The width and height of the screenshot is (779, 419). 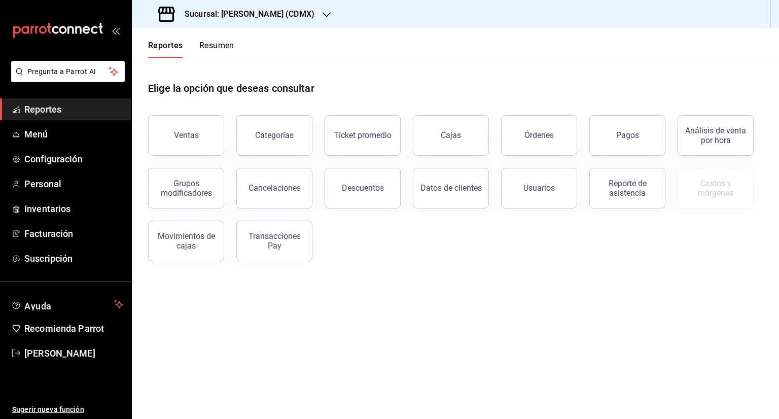 What do you see at coordinates (451, 135) in the screenshot?
I see `div: Cajas` at bounding box center [451, 135].